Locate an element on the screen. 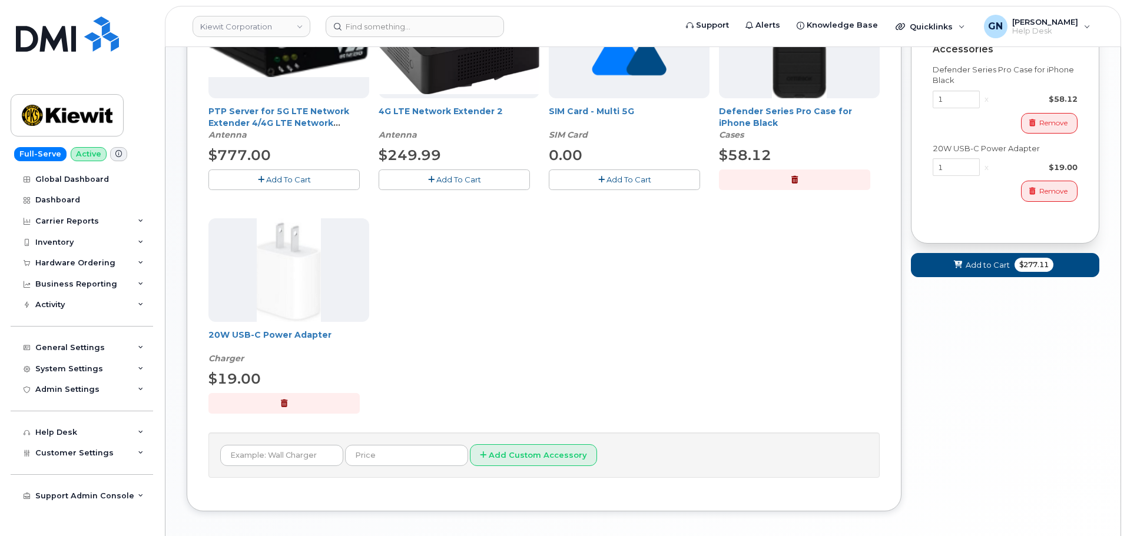 The height and width of the screenshot is (536, 1127). span: 0.00 is located at coordinates (565, 155).